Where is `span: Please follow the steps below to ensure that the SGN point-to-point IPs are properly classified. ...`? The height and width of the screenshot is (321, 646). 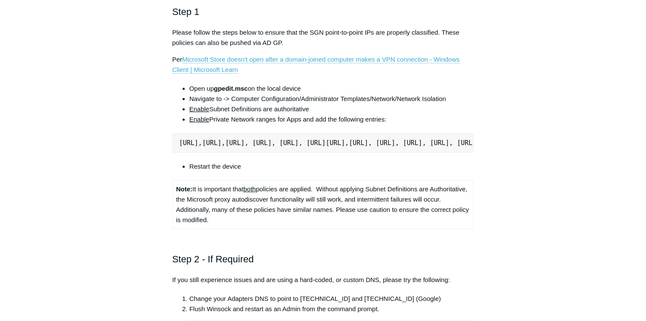
span: Please follow the steps below to ensure that the SGN point-to-point IPs are properly classified. ... is located at coordinates (316, 37).